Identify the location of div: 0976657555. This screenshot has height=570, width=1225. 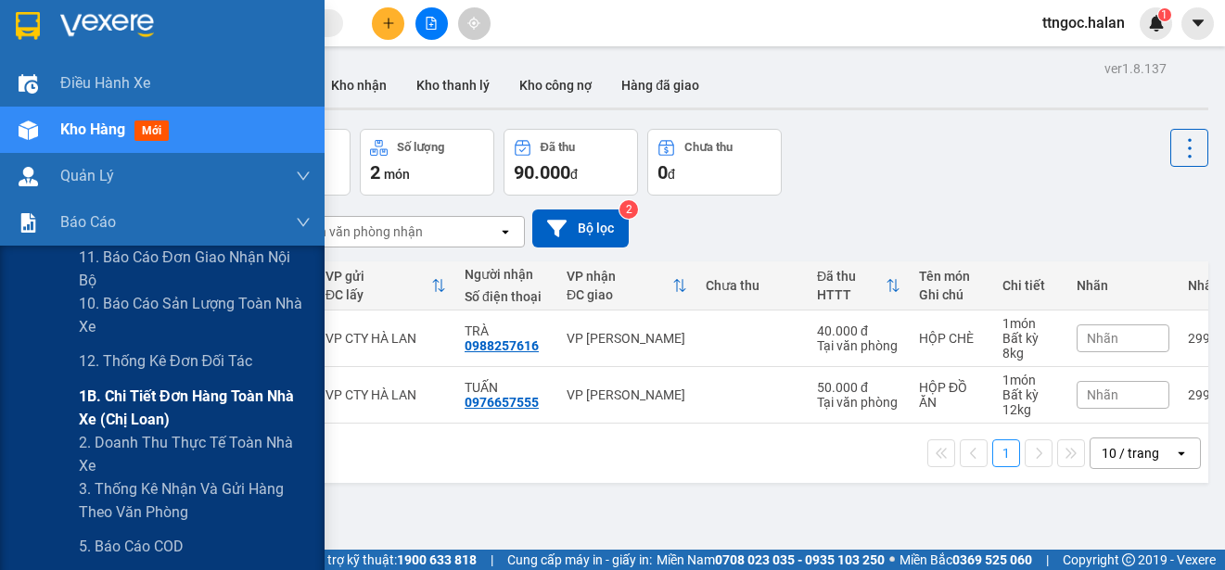
(502, 402).